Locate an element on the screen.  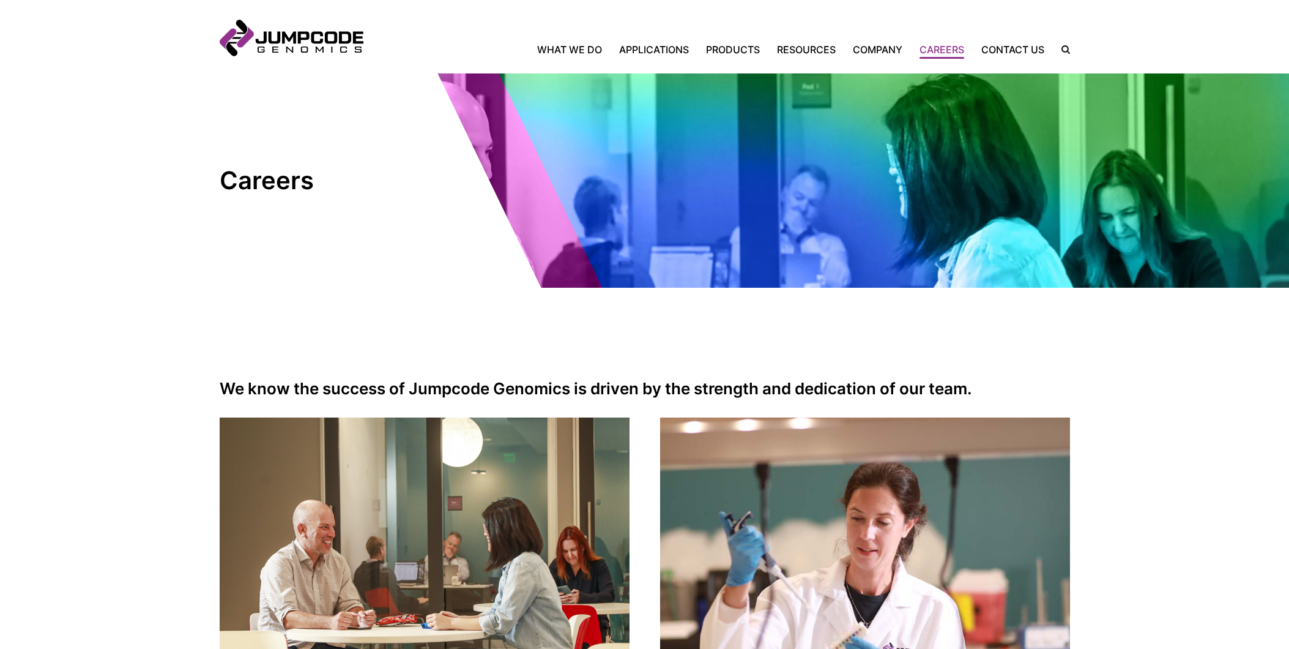
h2: We know the success of Jumpcode Genomics is driven by the strength and dedication of our team. is located at coordinates (645, 389).